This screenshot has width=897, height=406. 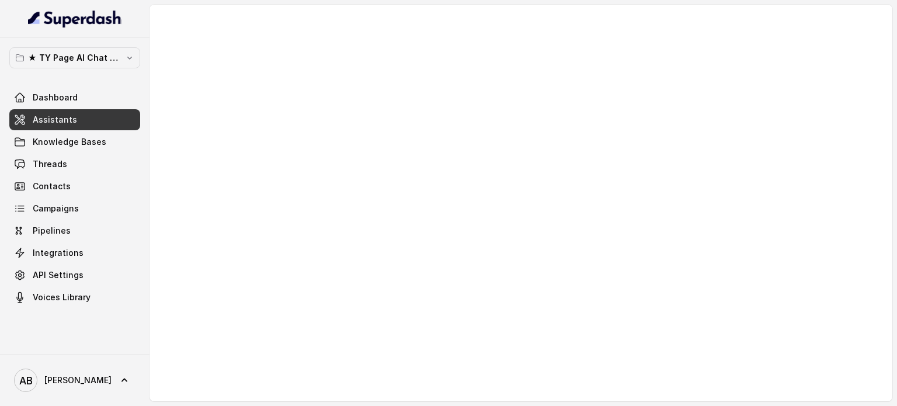 I want to click on span: Campaigns, so click(x=55, y=209).